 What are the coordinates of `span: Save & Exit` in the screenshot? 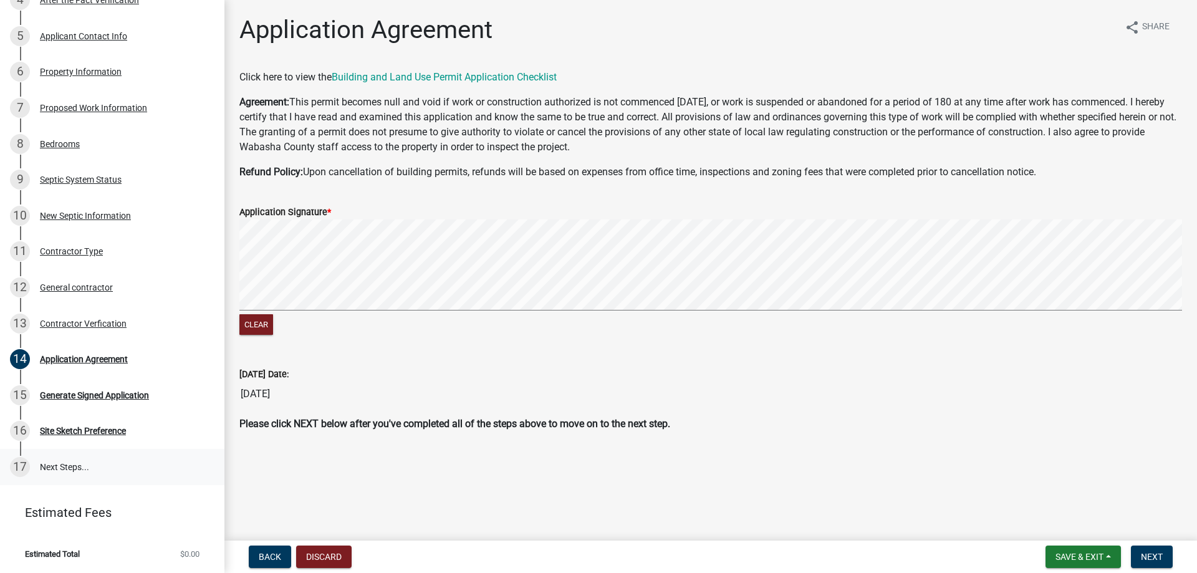 It's located at (1079, 557).